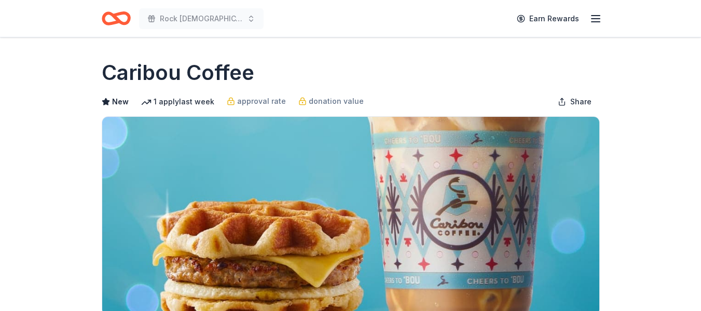 The image size is (701, 311). Describe the element at coordinates (178, 73) in the screenshot. I see `h1: Caribou Coffee` at that location.